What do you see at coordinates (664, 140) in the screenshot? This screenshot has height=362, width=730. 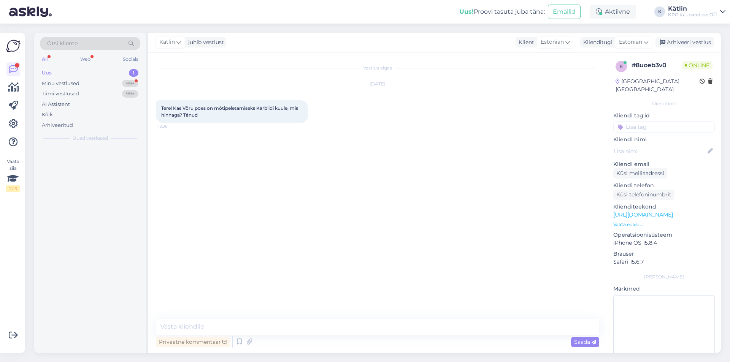 I see `p: Kliendi nimi` at bounding box center [664, 140].